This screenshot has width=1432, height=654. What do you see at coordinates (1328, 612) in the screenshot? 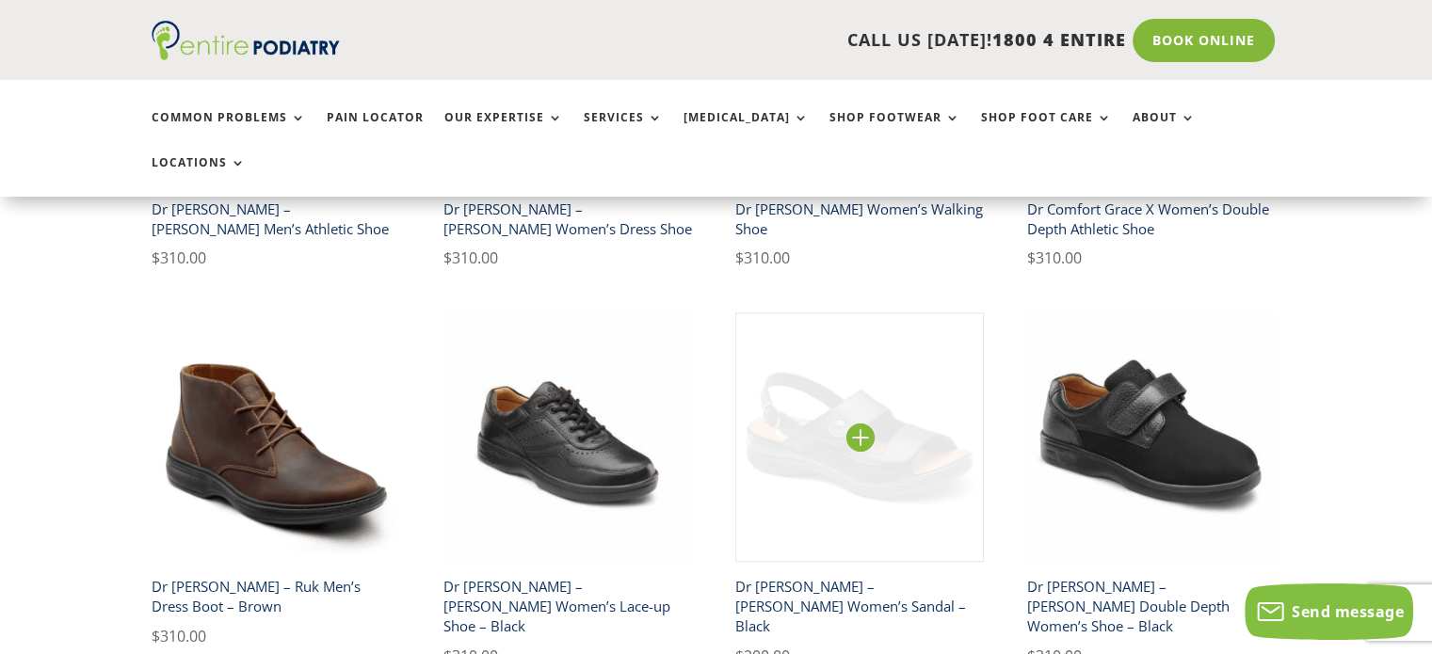
I see `button: Send message` at bounding box center [1328, 612].